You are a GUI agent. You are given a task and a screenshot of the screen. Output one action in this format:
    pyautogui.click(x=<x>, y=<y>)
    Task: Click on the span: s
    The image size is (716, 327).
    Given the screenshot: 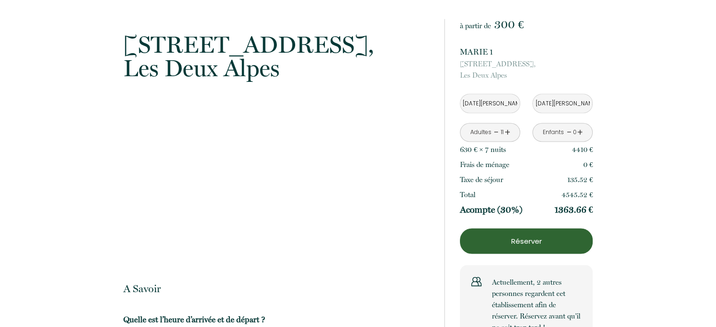 What is the action you would take?
    pyautogui.click(x=505, y=149)
    